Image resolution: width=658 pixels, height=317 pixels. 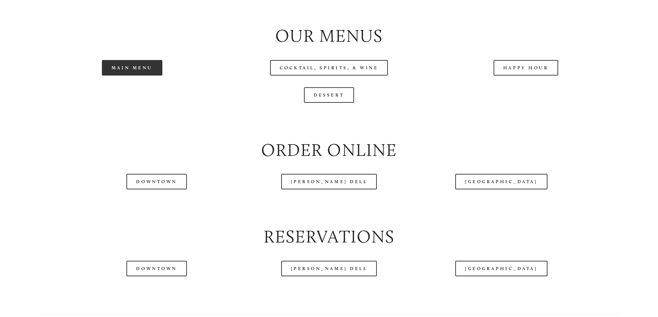 What do you see at coordinates (132, 68) in the screenshot?
I see `a: Main Menu` at bounding box center [132, 68].